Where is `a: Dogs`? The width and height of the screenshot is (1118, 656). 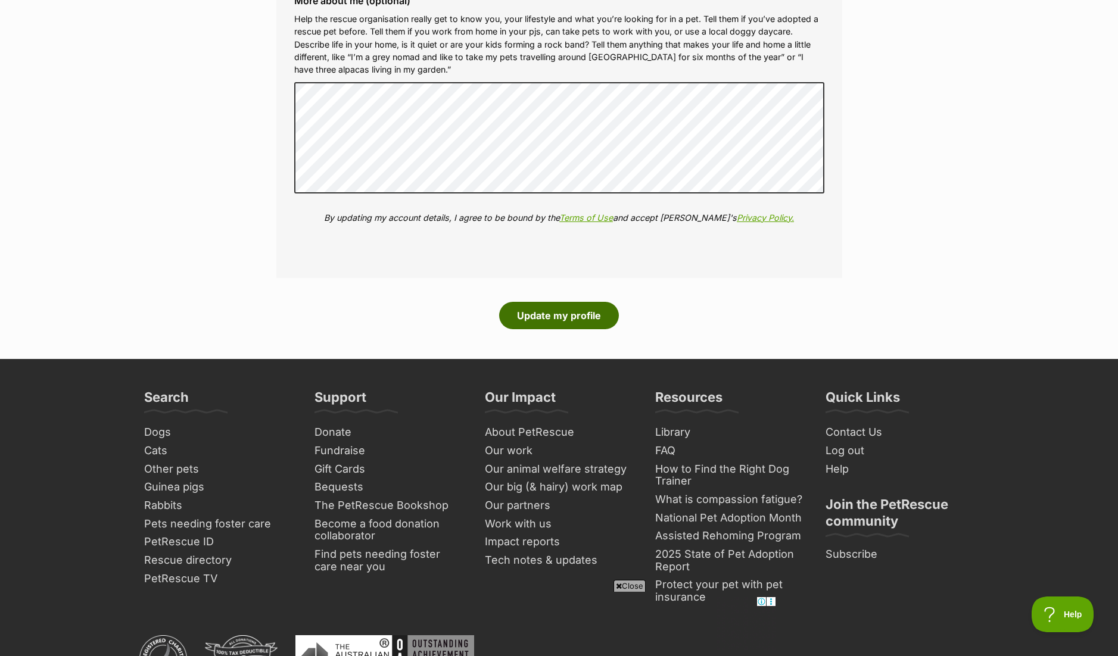 a: Dogs is located at coordinates (219, 432).